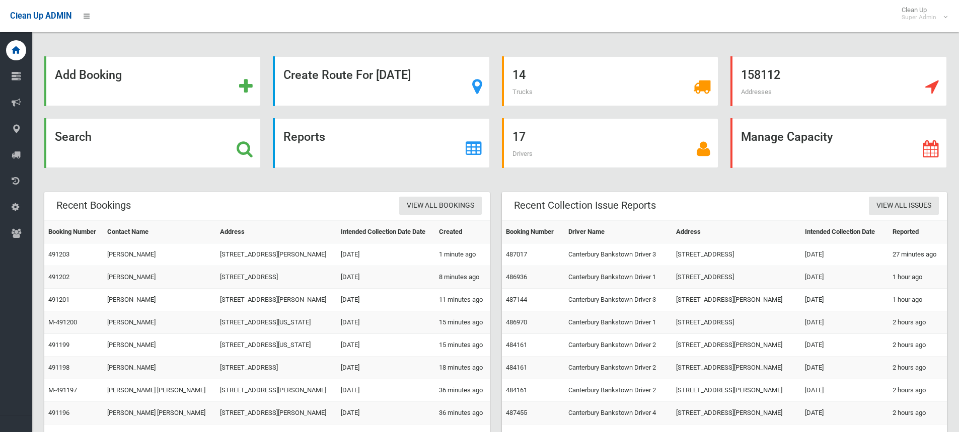  I want to click on strong: Reports, so click(304, 137).